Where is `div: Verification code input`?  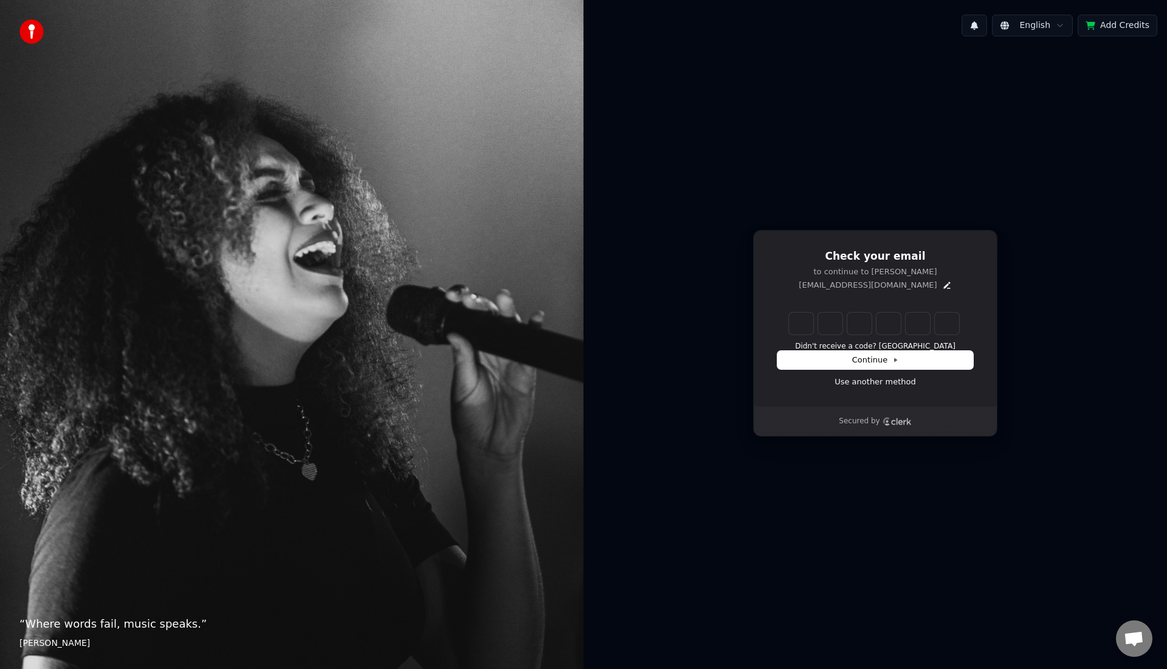 div: Verification code input is located at coordinates (874, 323).